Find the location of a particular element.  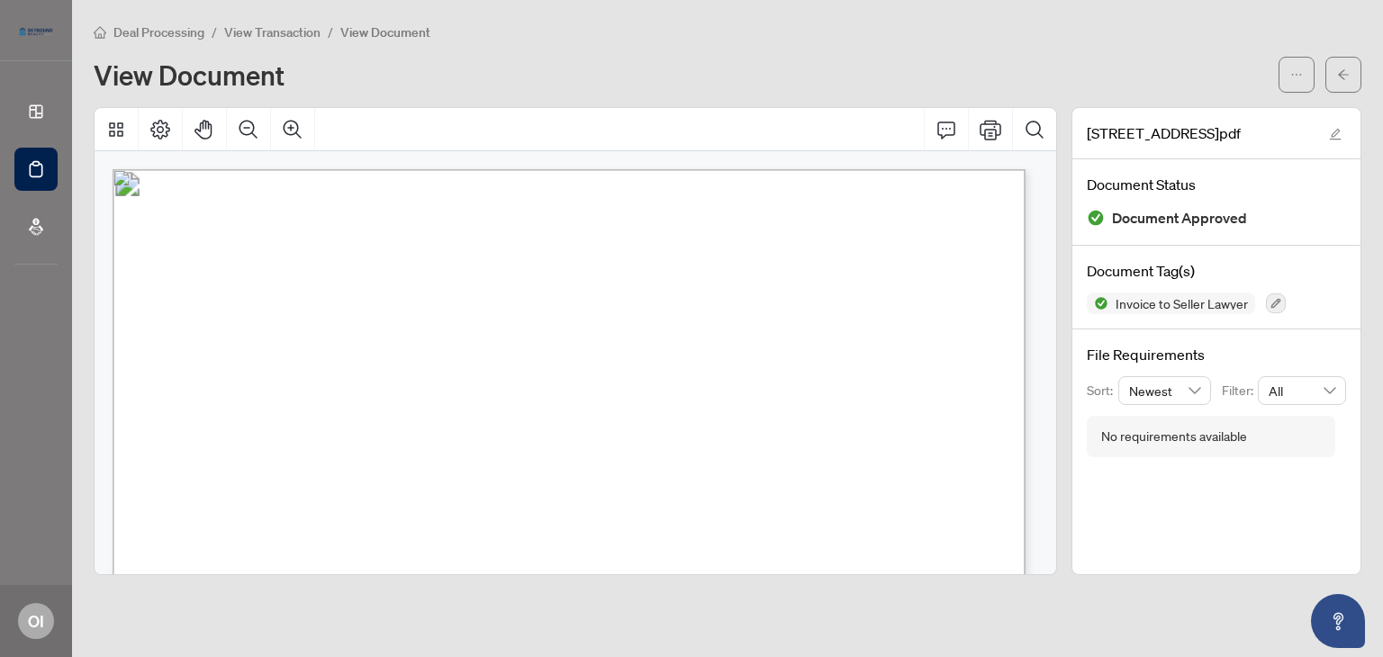

img: Status Icon is located at coordinates (1098, 303).